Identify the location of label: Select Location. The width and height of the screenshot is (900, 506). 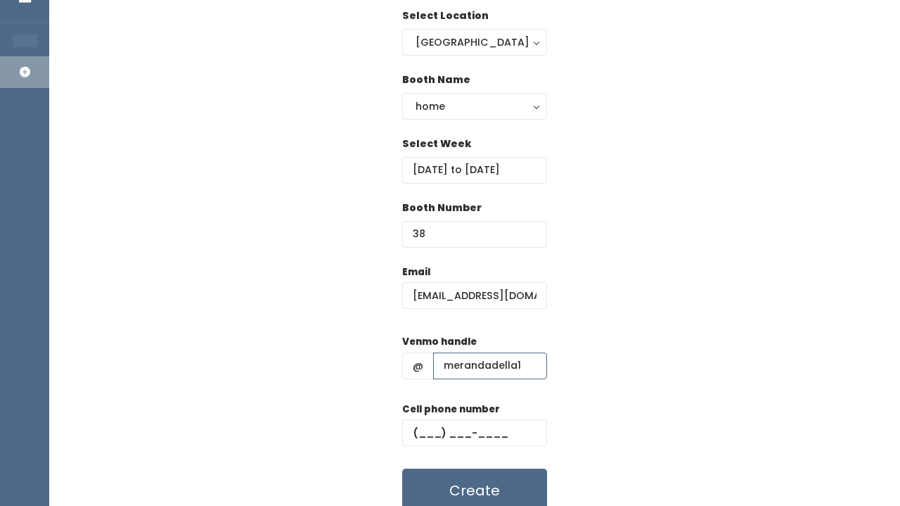
(445, 15).